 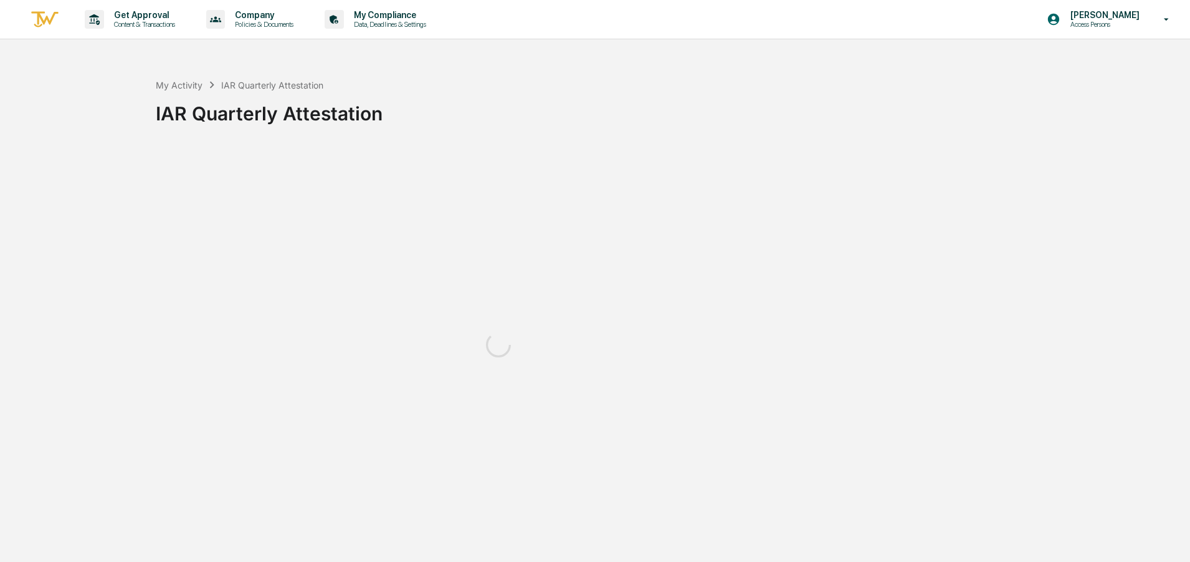 What do you see at coordinates (262, 24) in the screenshot?
I see `p: Policies & Documents` at bounding box center [262, 24].